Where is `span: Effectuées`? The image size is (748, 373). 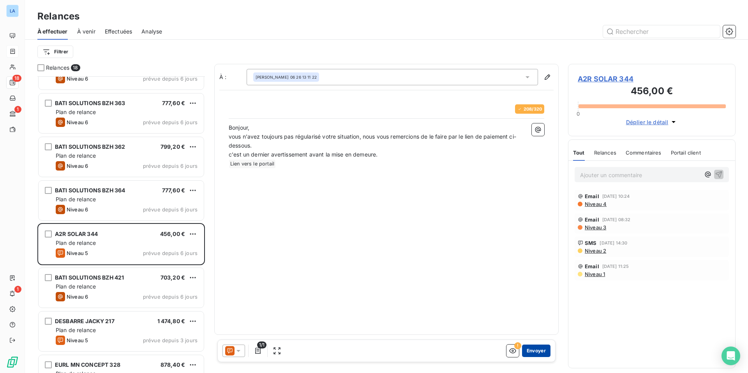 span: Effectuées is located at coordinates (118, 32).